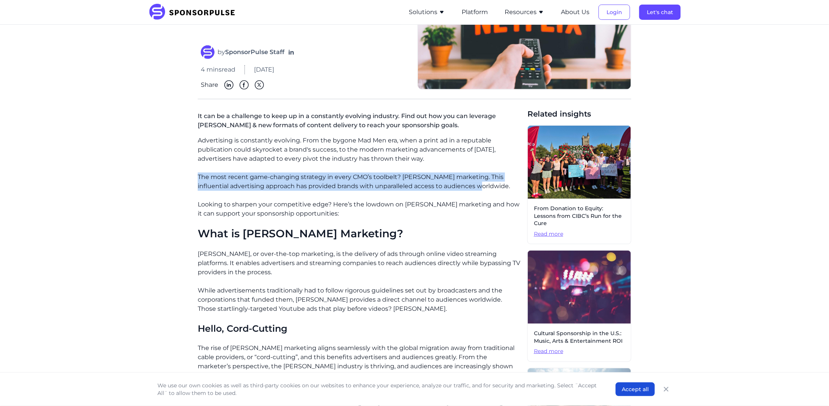  What do you see at coordinates (475, 12) in the screenshot?
I see `a: Platform` at bounding box center [475, 12].